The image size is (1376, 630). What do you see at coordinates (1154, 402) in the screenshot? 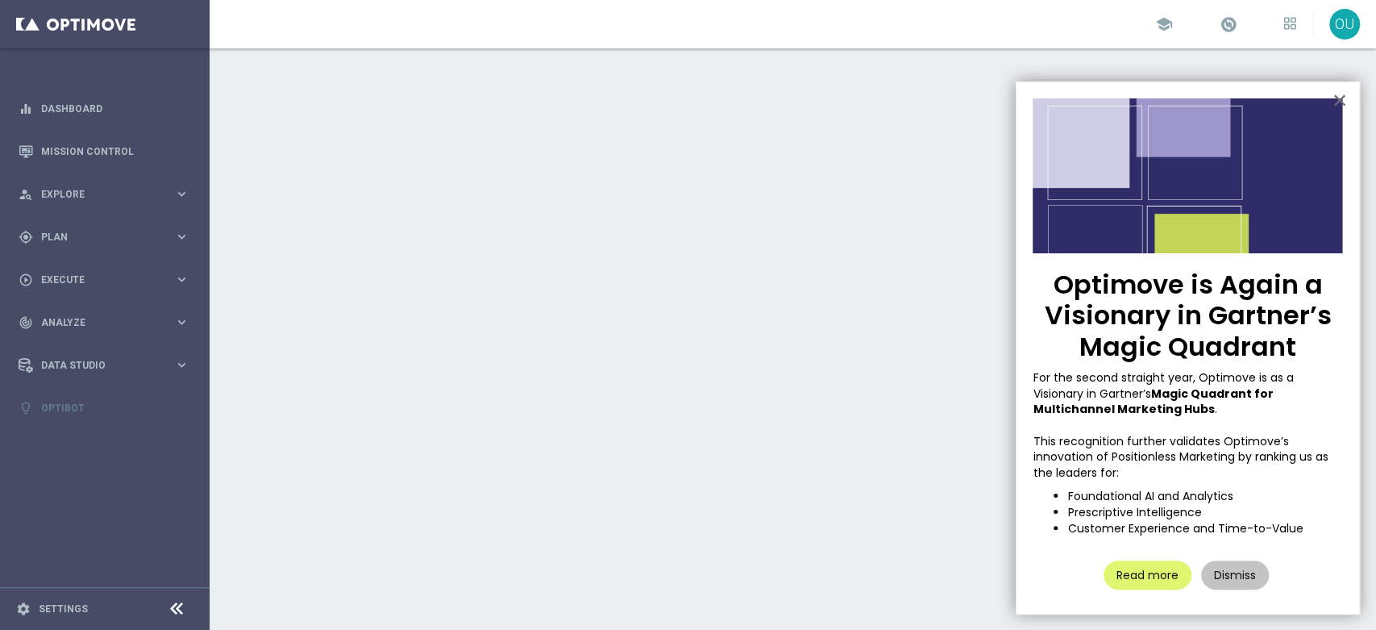
I see `strong: Magic Quadrant for Multichannel Marketing Hubs` at bounding box center [1154, 402].